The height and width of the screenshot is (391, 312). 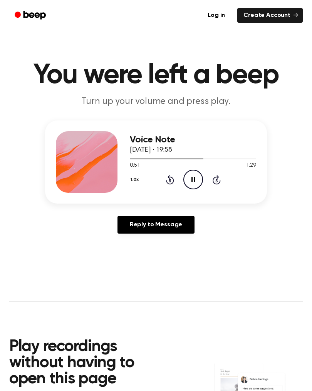 I want to click on span: 0:51, so click(x=135, y=166).